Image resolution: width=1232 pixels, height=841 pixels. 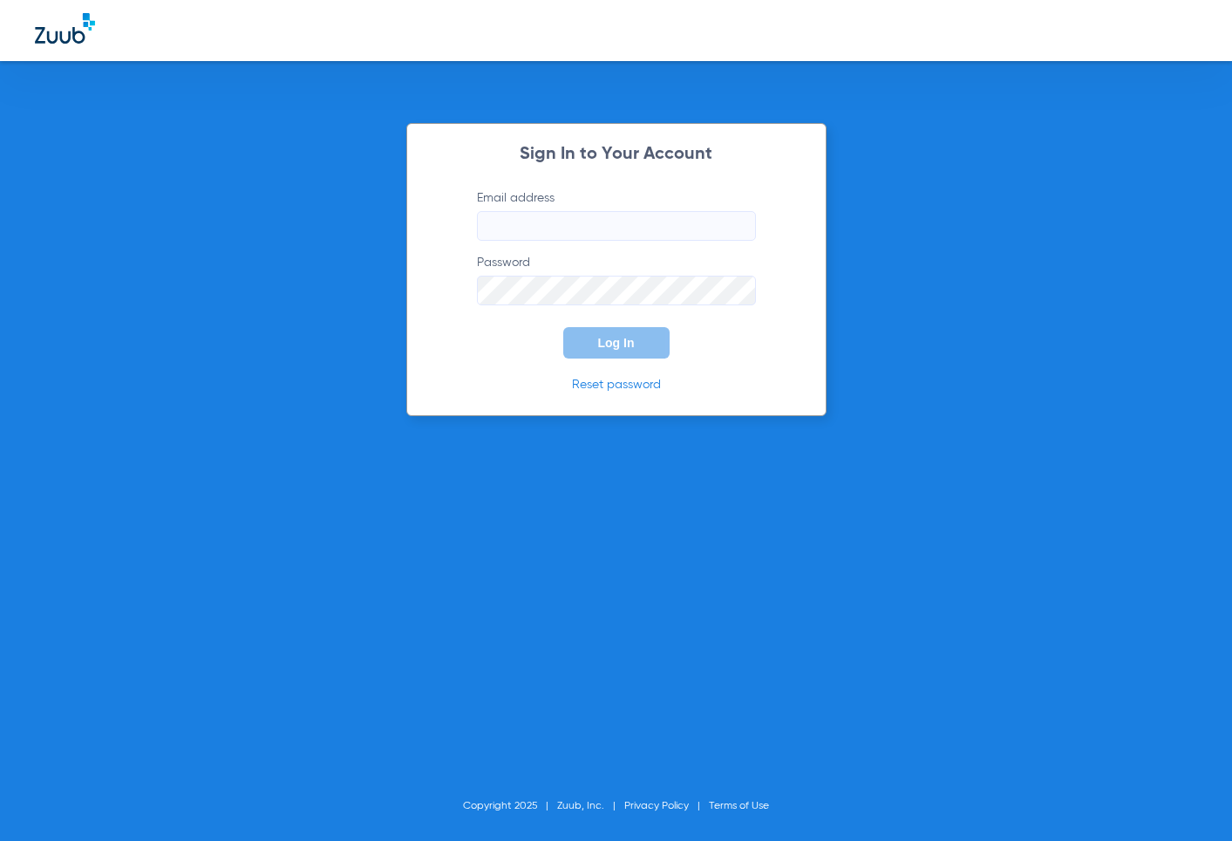 What do you see at coordinates (617, 226) in the screenshot?
I see `input: Email address` at bounding box center [617, 226].